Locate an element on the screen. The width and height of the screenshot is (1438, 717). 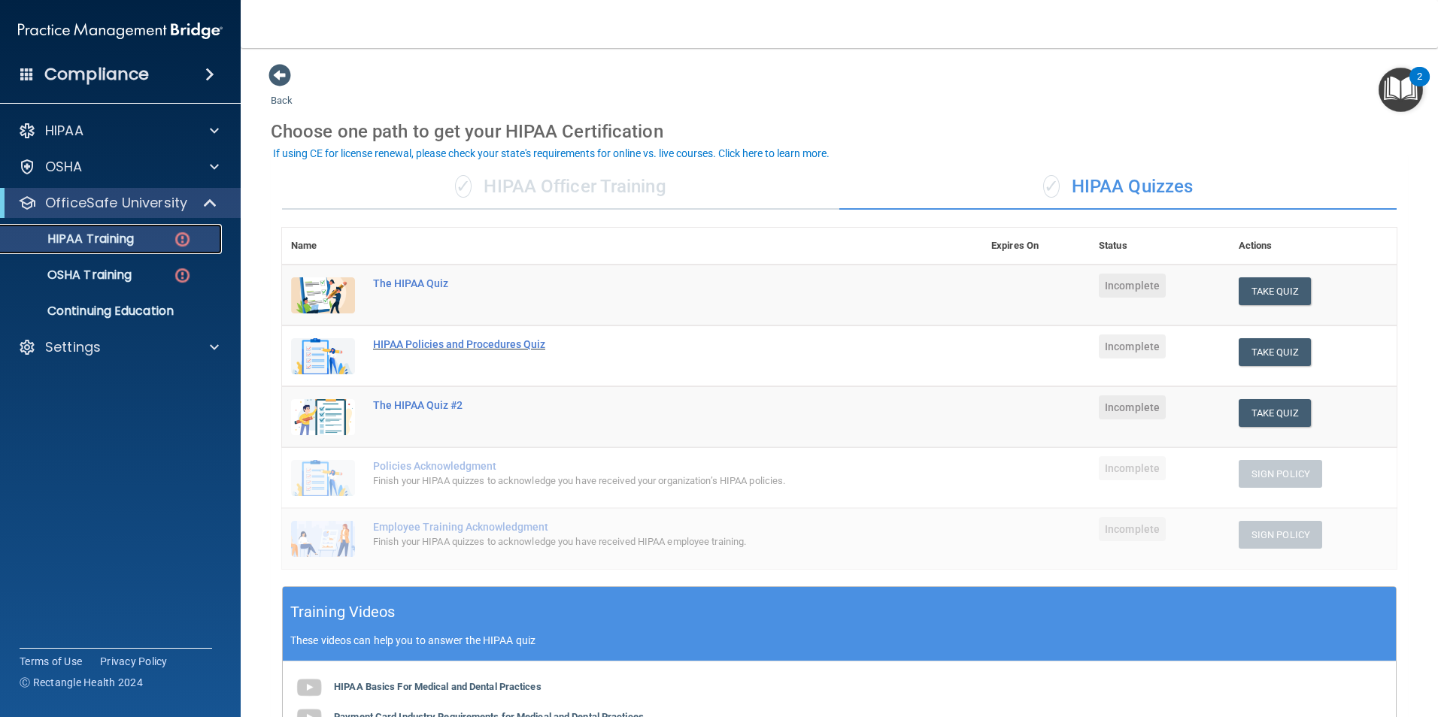
img: PMB logo is located at coordinates (120, 31).